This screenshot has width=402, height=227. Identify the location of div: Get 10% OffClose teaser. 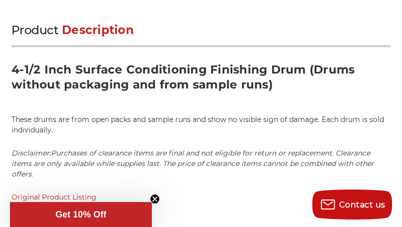
(81, 214).